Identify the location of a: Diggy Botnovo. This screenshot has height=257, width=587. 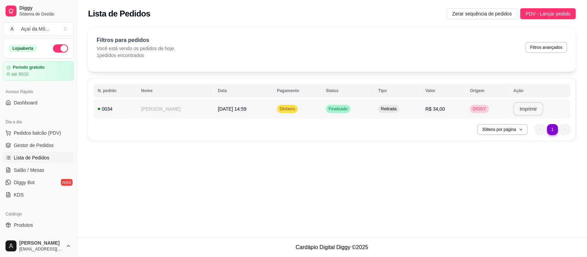
(38, 182).